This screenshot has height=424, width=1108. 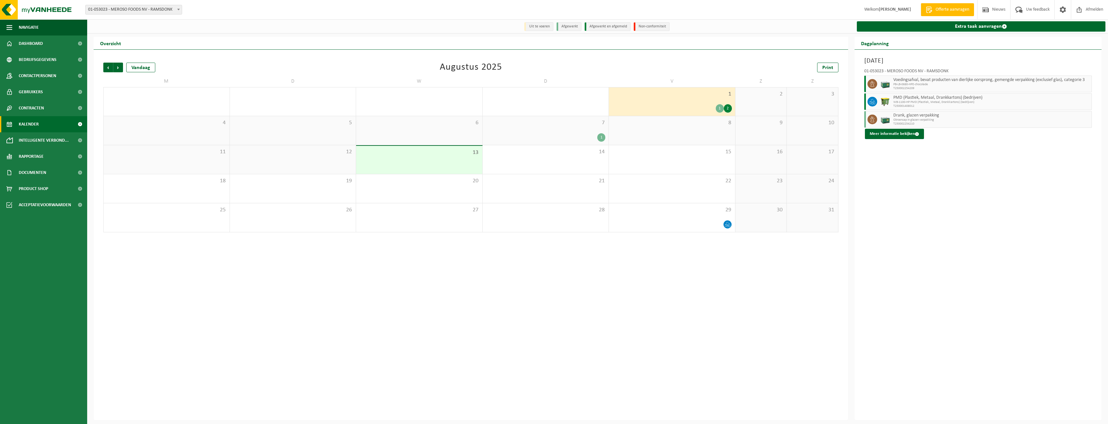 What do you see at coordinates (992, 106) in the screenshot?
I see `span: T250001408012` at bounding box center [992, 106].